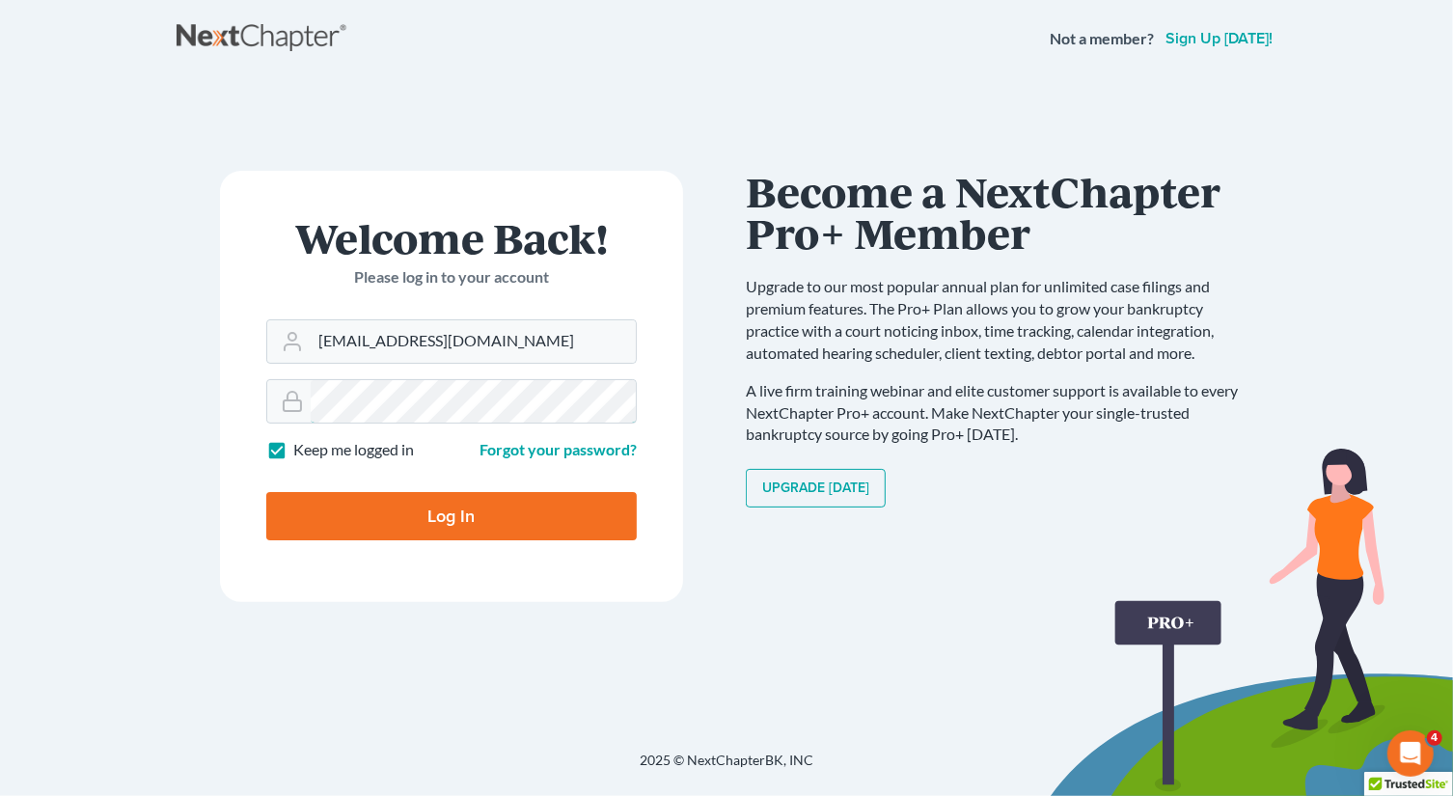  I want to click on input: Email Address, so click(473, 342).